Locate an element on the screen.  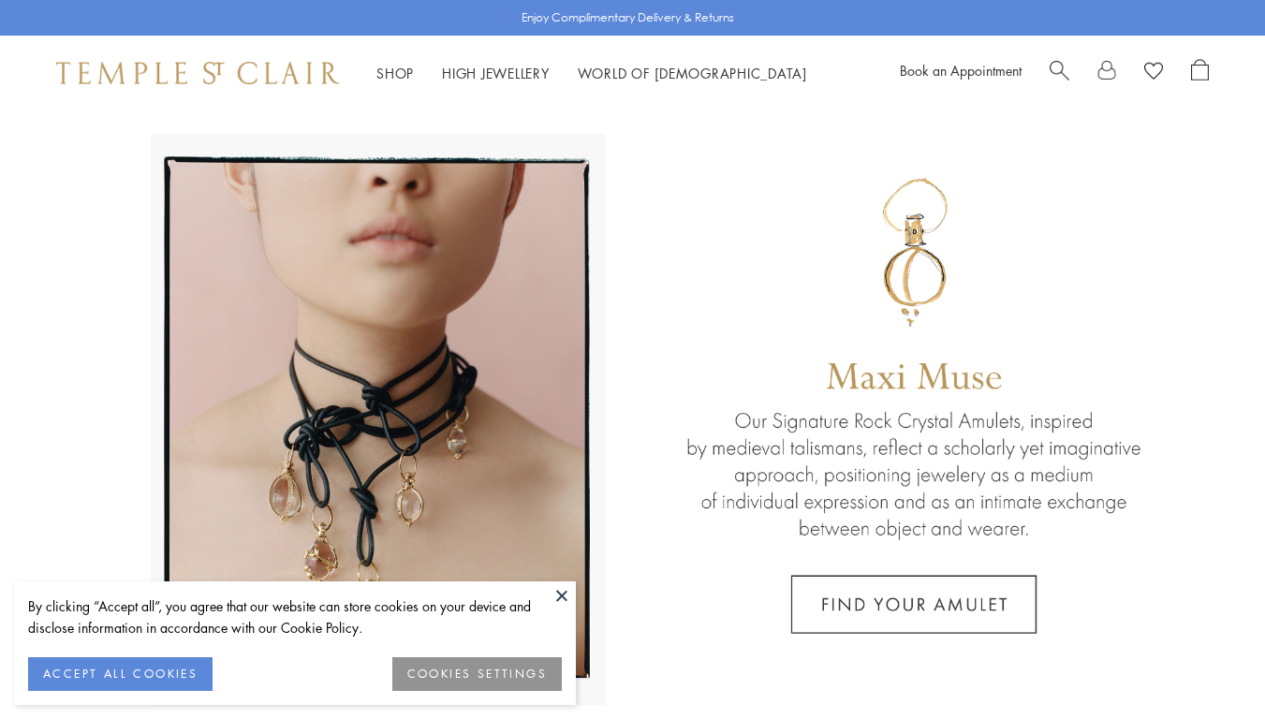
button: COOKIES SETTINGS is located at coordinates (477, 674).